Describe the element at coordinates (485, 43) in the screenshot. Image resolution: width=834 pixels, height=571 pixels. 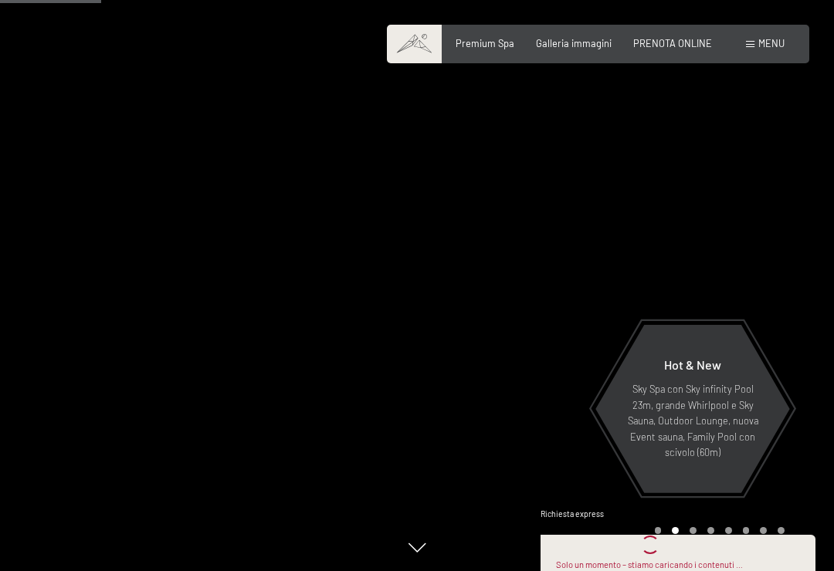
I see `a: Premium Spa` at that location.